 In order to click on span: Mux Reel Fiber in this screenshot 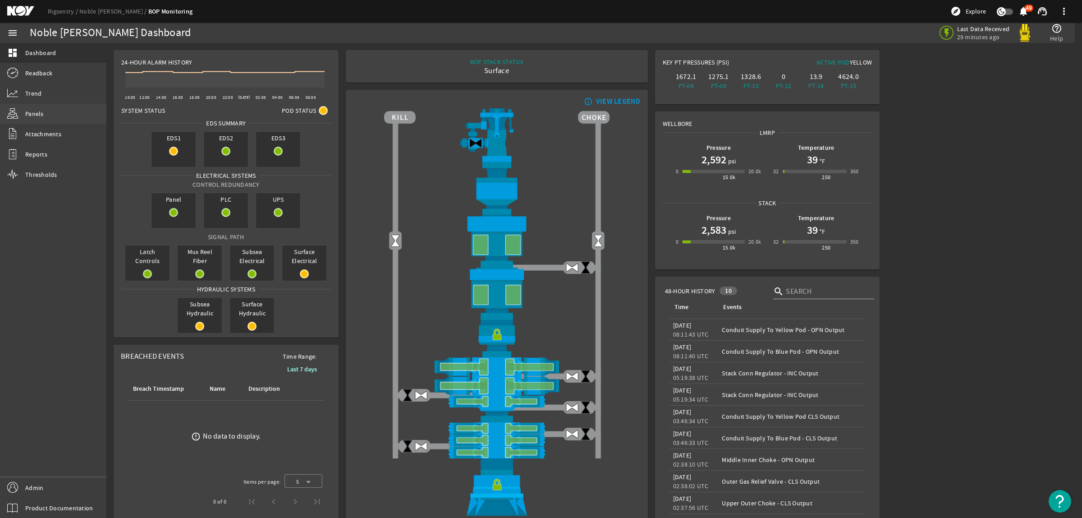, I will do `click(200, 256)`.